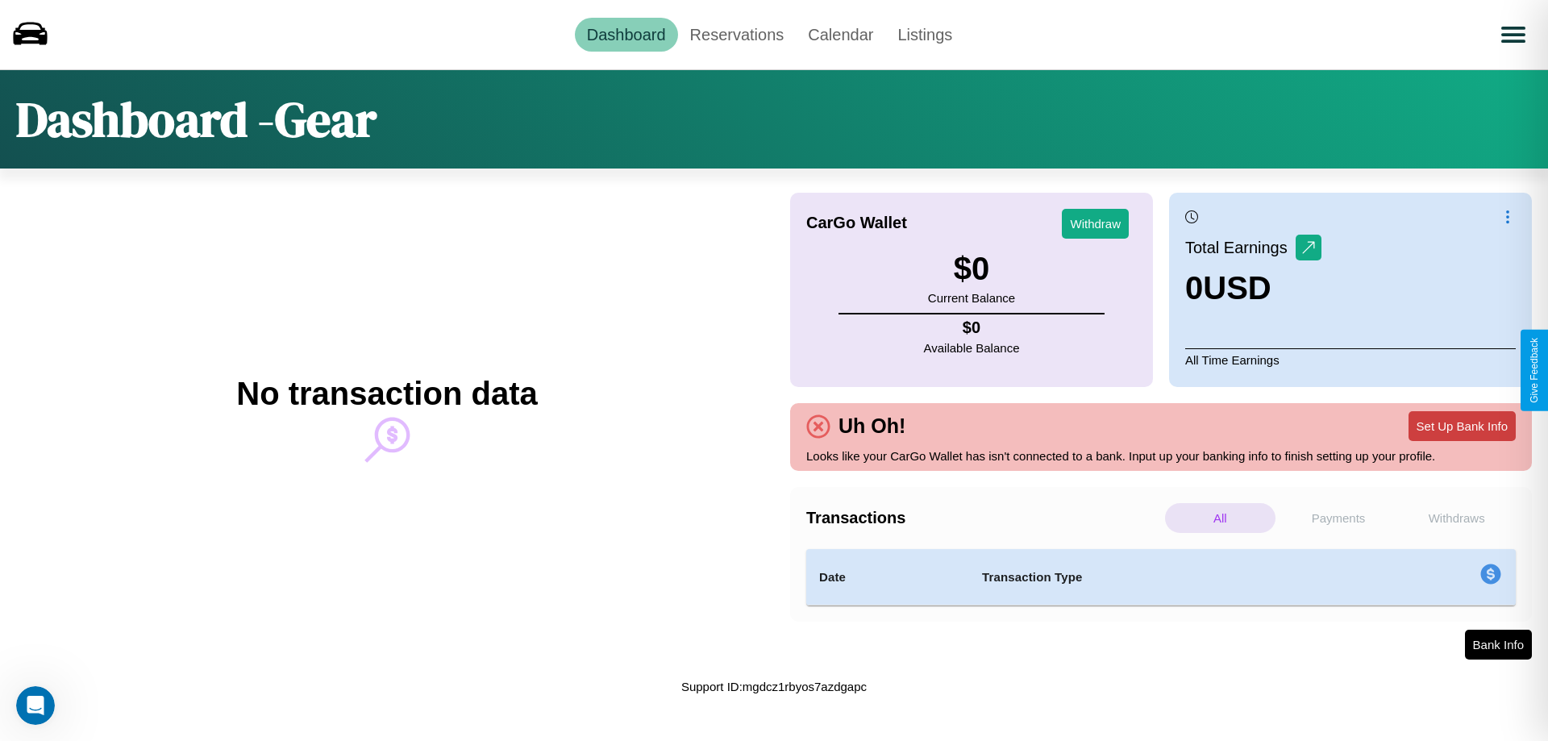  What do you see at coordinates (972, 327) in the screenshot?
I see `h4: $ 0` at bounding box center [972, 327].